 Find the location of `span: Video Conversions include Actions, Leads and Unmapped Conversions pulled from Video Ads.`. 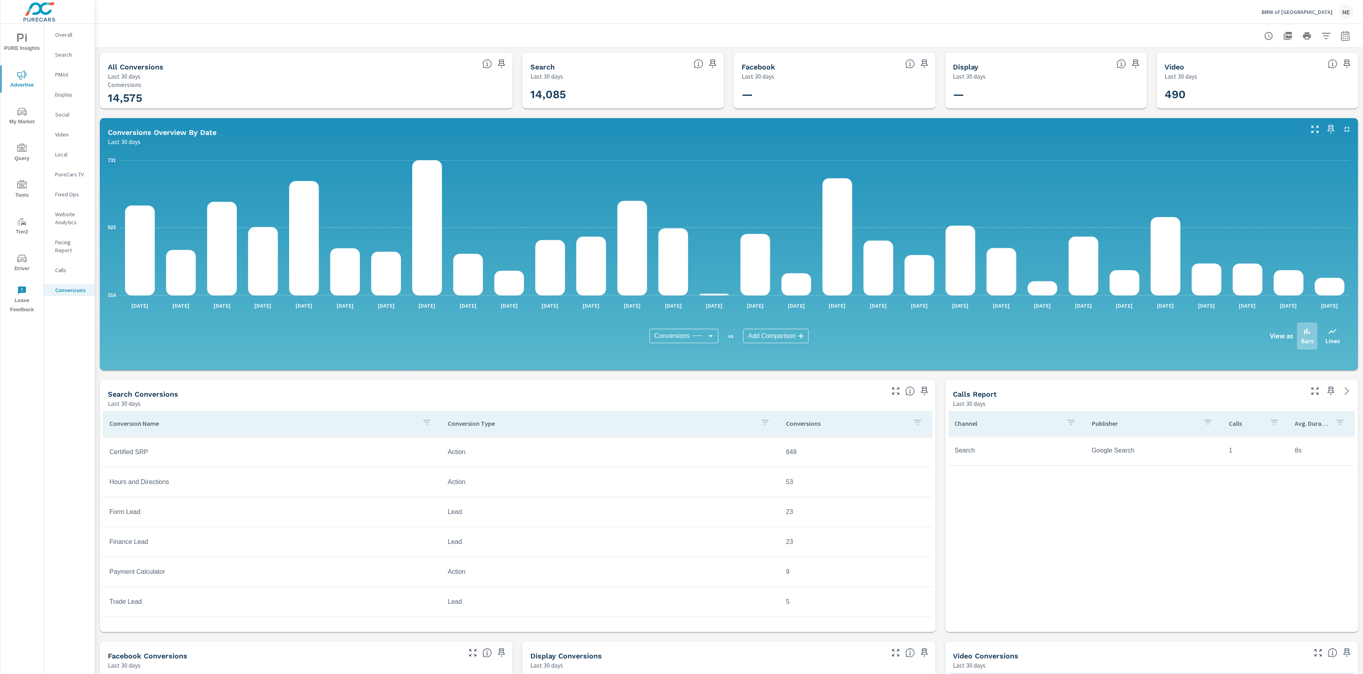

span: Video Conversions include Actions, Leads and Unmapped Conversions pulled from Video Ads. is located at coordinates (1332, 653).